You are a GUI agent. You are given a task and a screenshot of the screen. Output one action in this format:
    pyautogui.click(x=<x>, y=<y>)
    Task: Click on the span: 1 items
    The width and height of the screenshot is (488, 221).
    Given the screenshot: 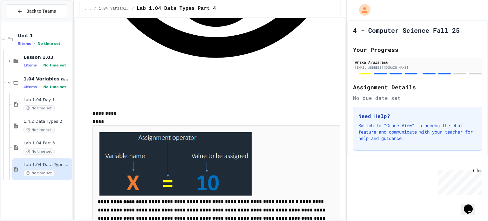 What is the action you would take?
    pyautogui.click(x=30, y=65)
    